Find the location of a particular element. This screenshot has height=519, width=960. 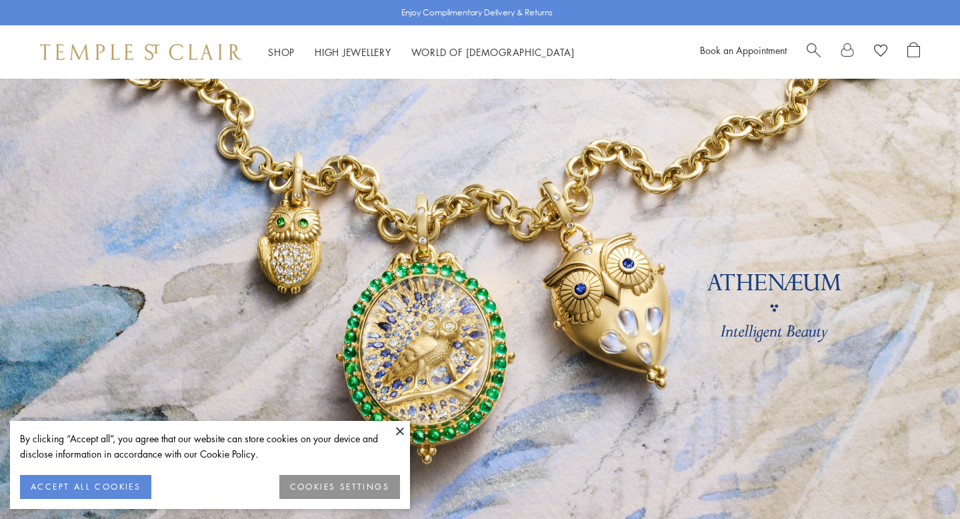

a: Search is located at coordinates (813, 52).